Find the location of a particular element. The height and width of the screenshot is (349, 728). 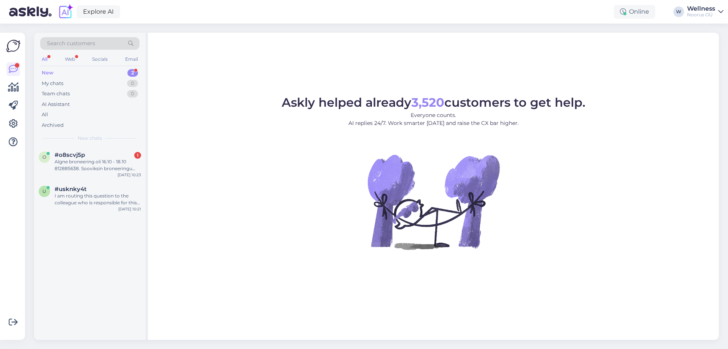

span: o is located at coordinates (44, 157).